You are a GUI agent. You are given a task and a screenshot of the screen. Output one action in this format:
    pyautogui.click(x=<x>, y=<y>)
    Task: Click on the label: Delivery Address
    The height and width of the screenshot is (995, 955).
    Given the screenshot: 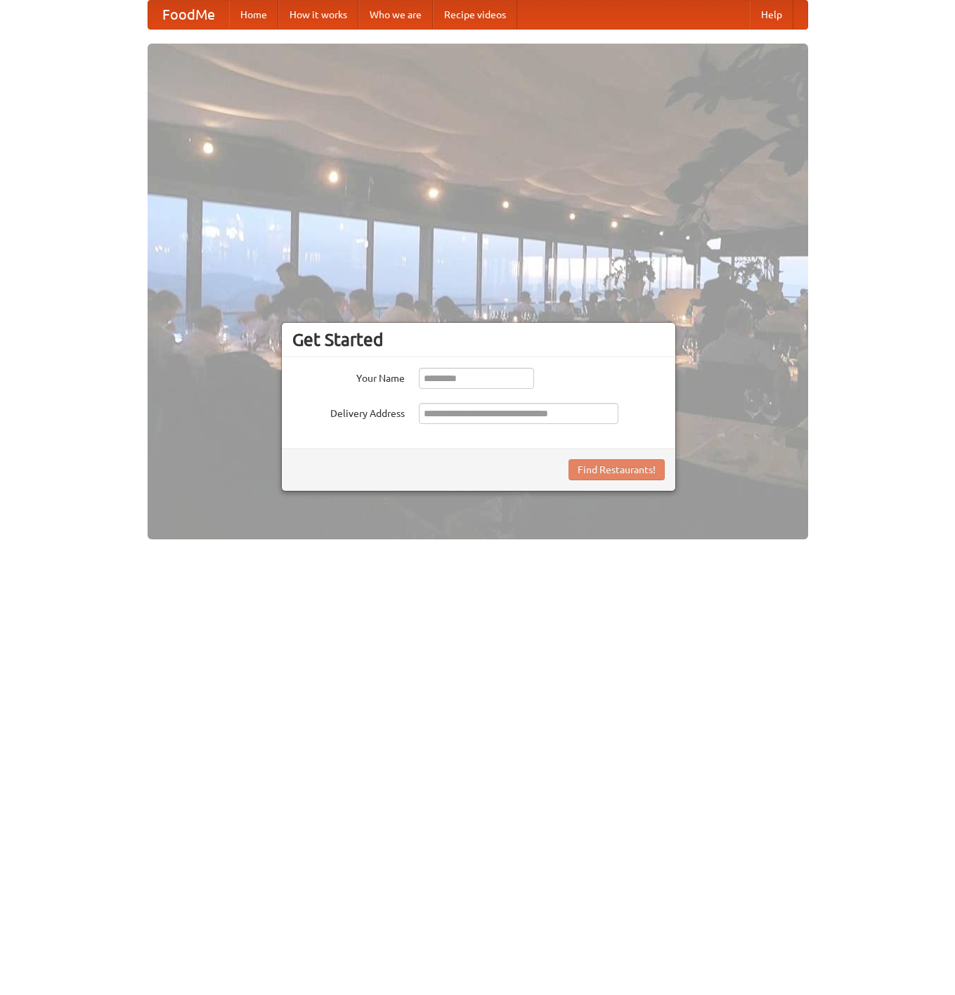 What is the action you would take?
    pyautogui.click(x=349, y=411)
    